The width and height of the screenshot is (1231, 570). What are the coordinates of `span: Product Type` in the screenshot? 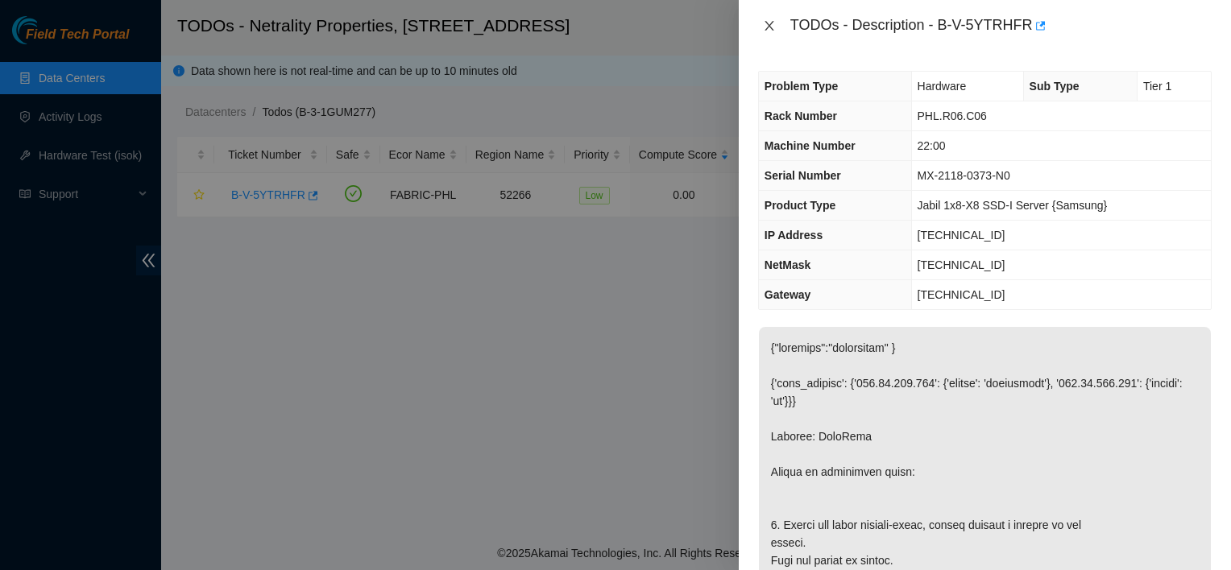 It's located at (800, 205).